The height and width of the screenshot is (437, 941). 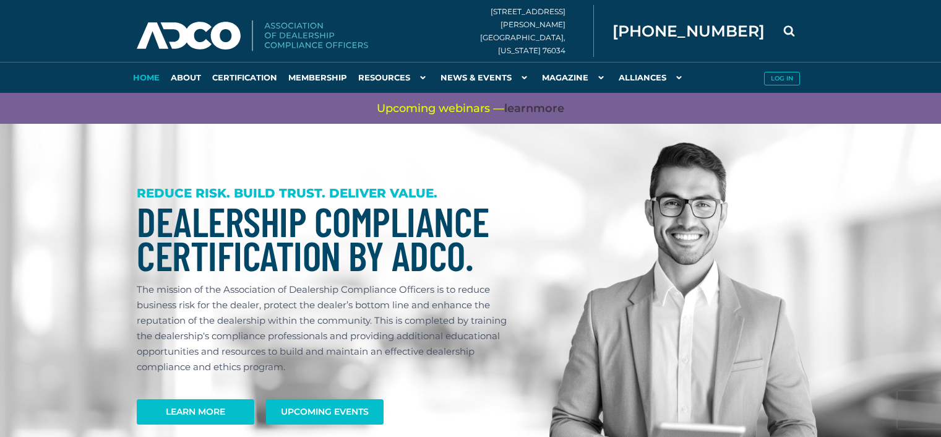 What do you see at coordinates (394, 77) in the screenshot?
I see `a: Resources` at bounding box center [394, 77].